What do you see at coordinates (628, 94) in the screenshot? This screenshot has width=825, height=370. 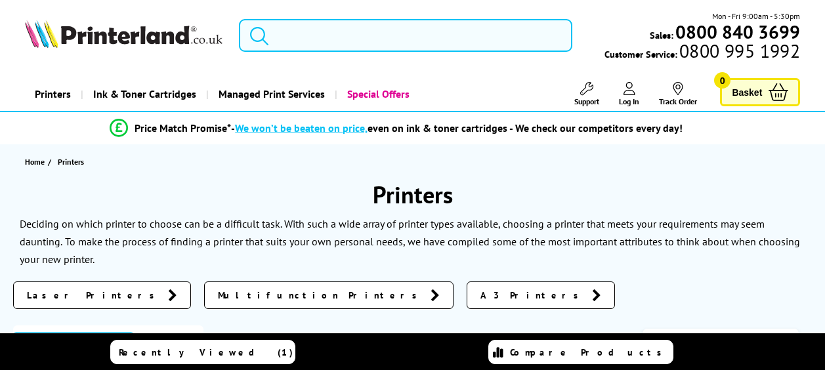 I see `a: Log In` at bounding box center [628, 94].